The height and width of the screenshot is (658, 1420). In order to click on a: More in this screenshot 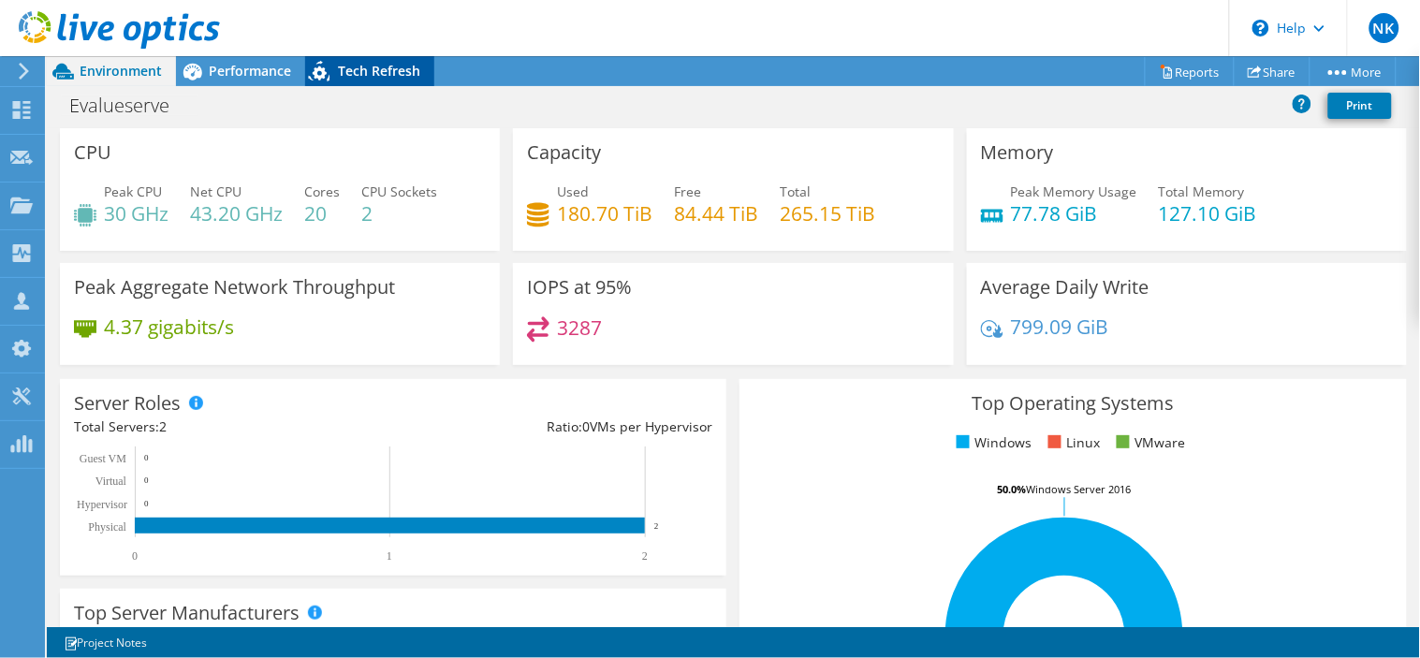, I will do `click(1352, 71)`.